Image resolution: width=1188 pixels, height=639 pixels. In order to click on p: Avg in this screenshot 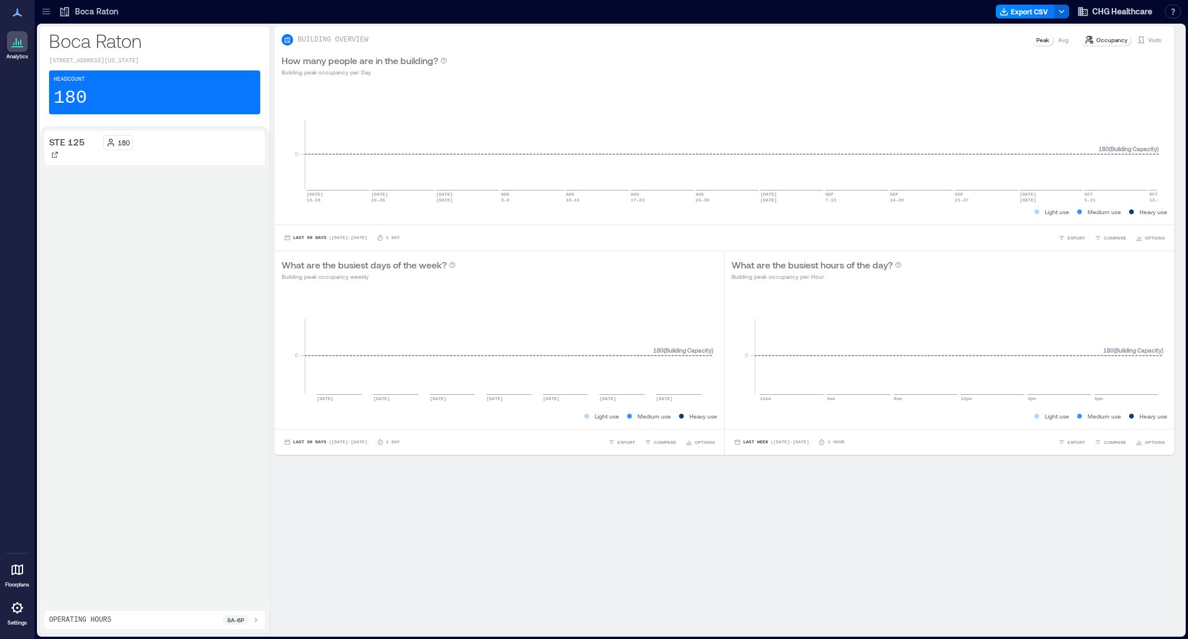, I will do `click(1064, 40)`.